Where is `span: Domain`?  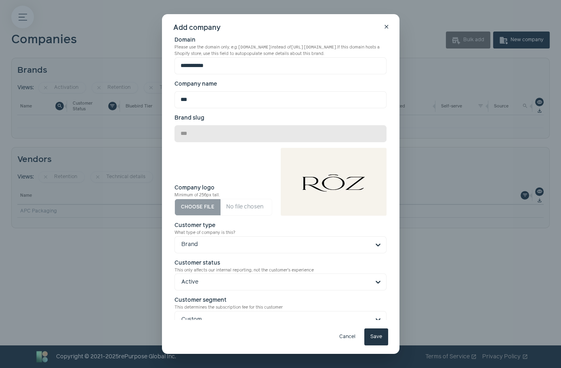 span: Domain is located at coordinates (280, 40).